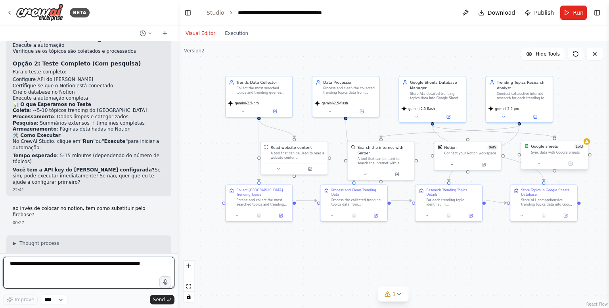 Image resolution: width=609 pixels, height=308 pixels. What do you see at coordinates (496, 201) in the screenshot?
I see `g: Edge from 95433954-d42e-462c-9fd8-edcf88ef7394 to 4bc72d28-3e08-4ebf-9d25-4d5784ac9dd7` at bounding box center [496, 201].